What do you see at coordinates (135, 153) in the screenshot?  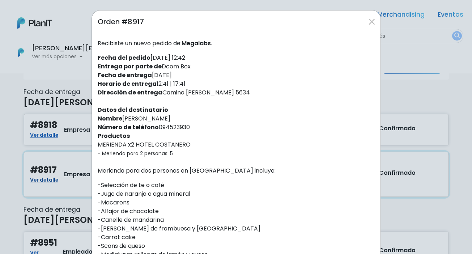 I see `small: - Merienda para 2 personas: 5` at bounding box center [135, 153].